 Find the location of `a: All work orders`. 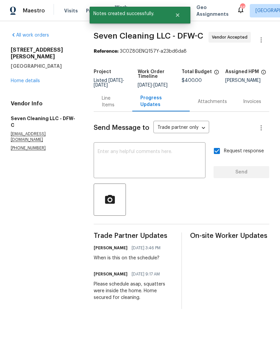

a: All work orders is located at coordinates (30, 35).